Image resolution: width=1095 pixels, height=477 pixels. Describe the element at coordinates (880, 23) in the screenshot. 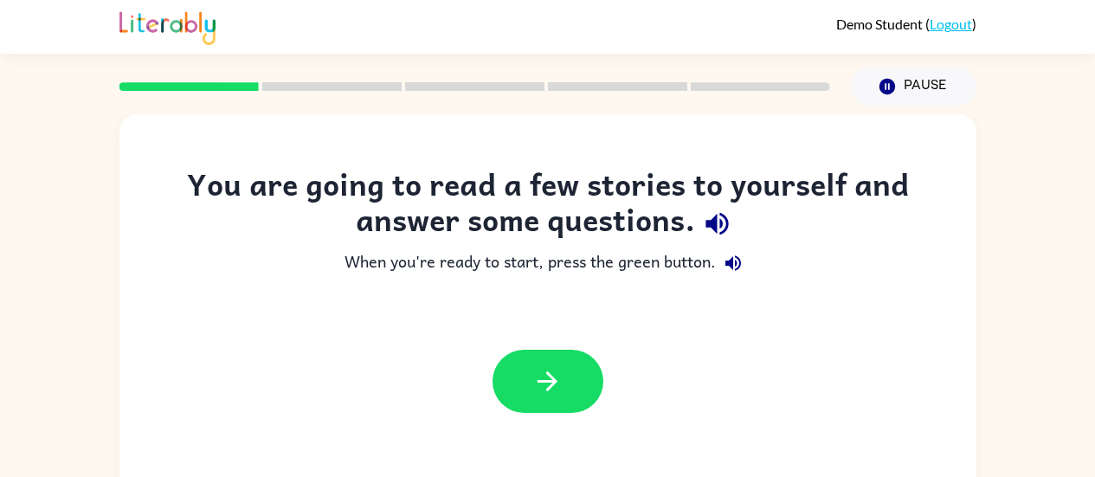

I see `span: Demo Student` at that location.